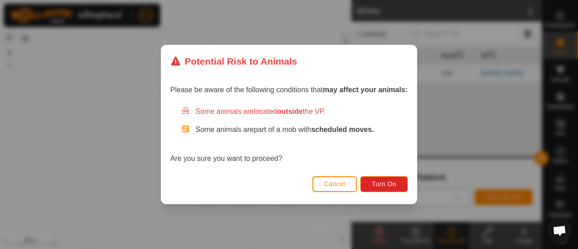 The height and width of the screenshot is (249, 578). I want to click on p: Some animals are, so click(302, 130).